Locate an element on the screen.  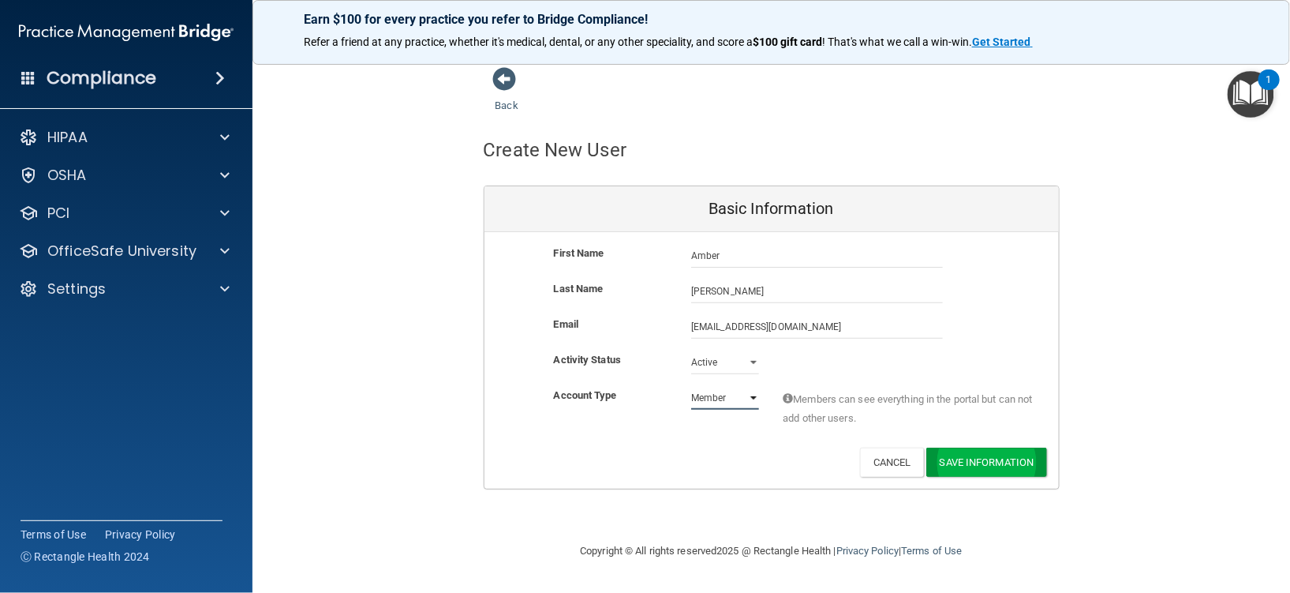
p: HIPAA is located at coordinates (67, 137).